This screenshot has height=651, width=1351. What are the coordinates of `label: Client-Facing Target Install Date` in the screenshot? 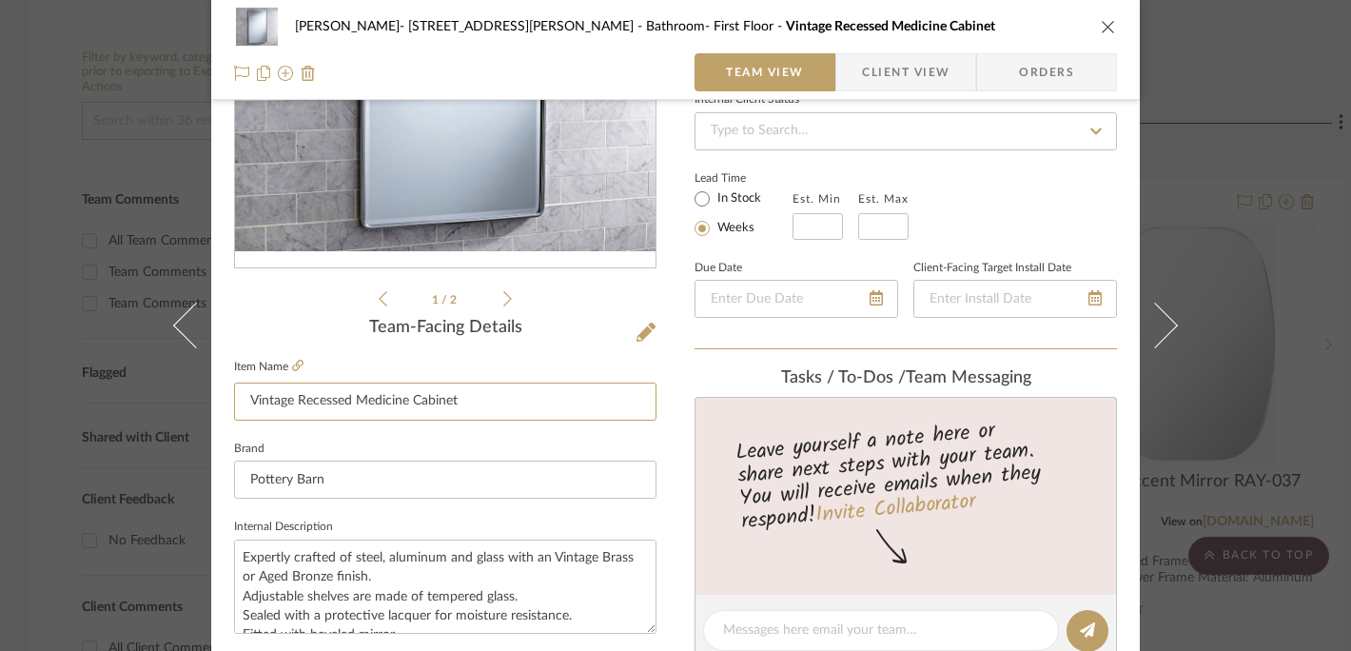 It's located at (992, 268).